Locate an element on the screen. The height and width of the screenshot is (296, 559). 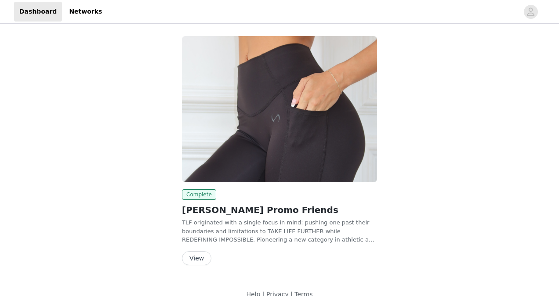
button: View is located at coordinates (197, 259).